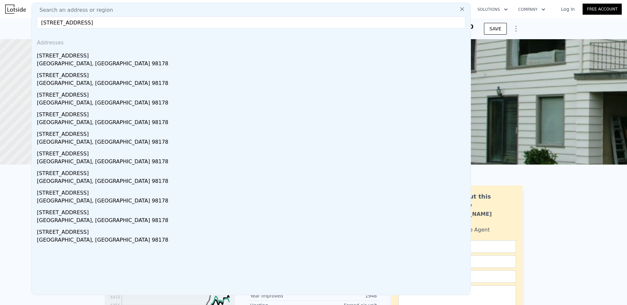 The height and width of the screenshot is (305, 627). Describe the element at coordinates (345, 296) in the screenshot. I see `div: 1948` at that location.